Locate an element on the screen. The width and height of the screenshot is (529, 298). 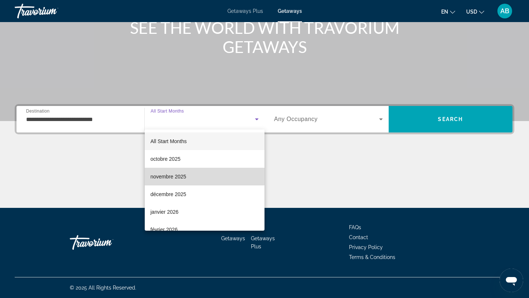
span: octobre 2025 is located at coordinates (166, 159).